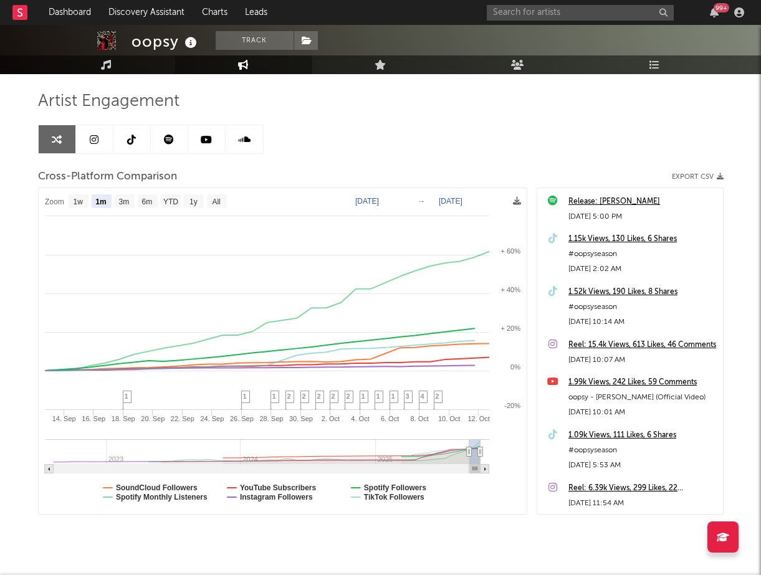 Image resolution: width=761 pixels, height=575 pixels. Describe the element at coordinates (161, 497) in the screenshot. I see `text: Spotify Monthly Listeners` at that location.